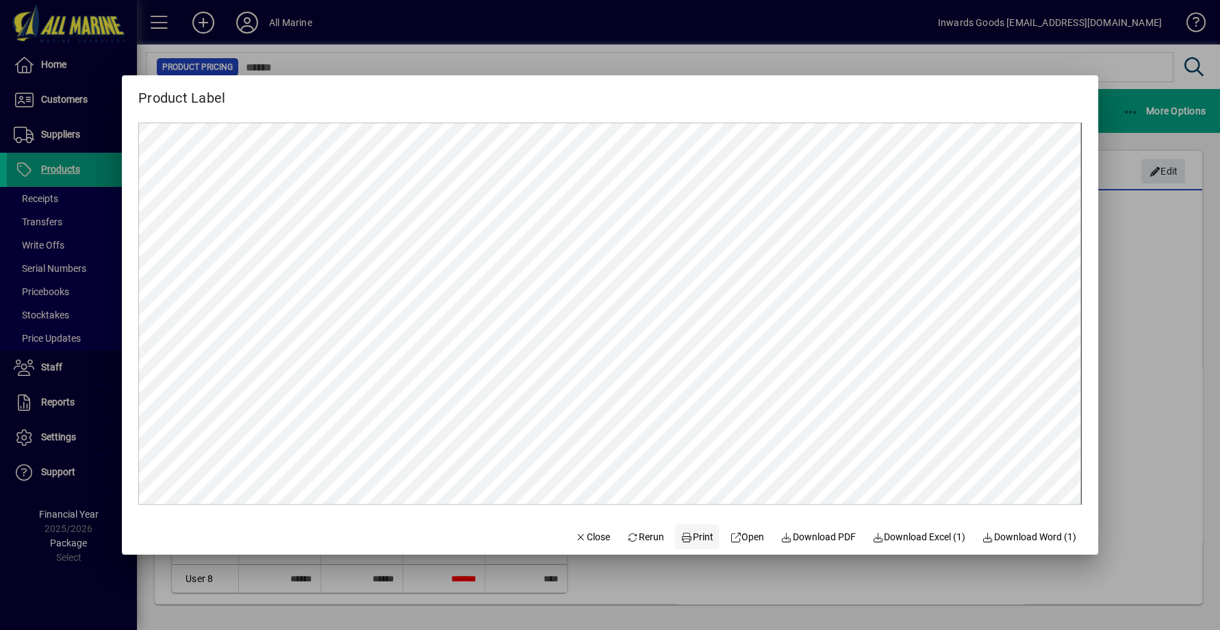  Describe the element at coordinates (645, 537) in the screenshot. I see `span: Rerun` at that location.